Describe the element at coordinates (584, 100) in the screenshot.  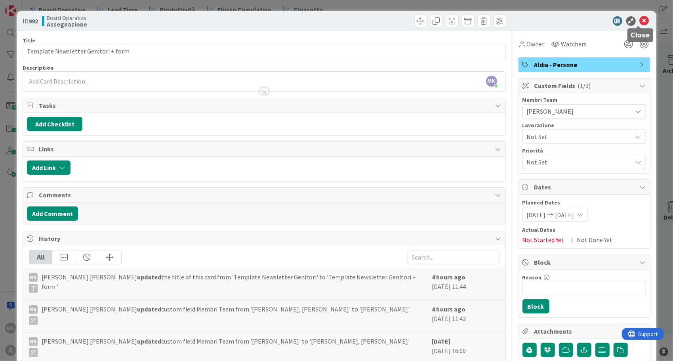
I see `div: Membri Team` at that location.